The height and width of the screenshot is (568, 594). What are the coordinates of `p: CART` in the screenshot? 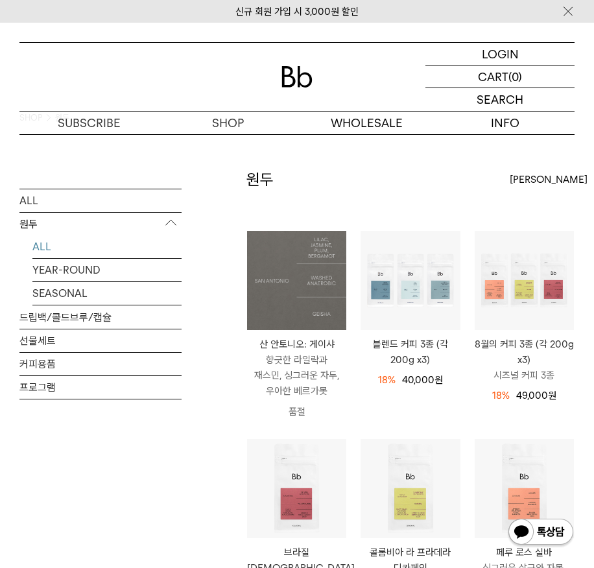 It's located at (493, 77).